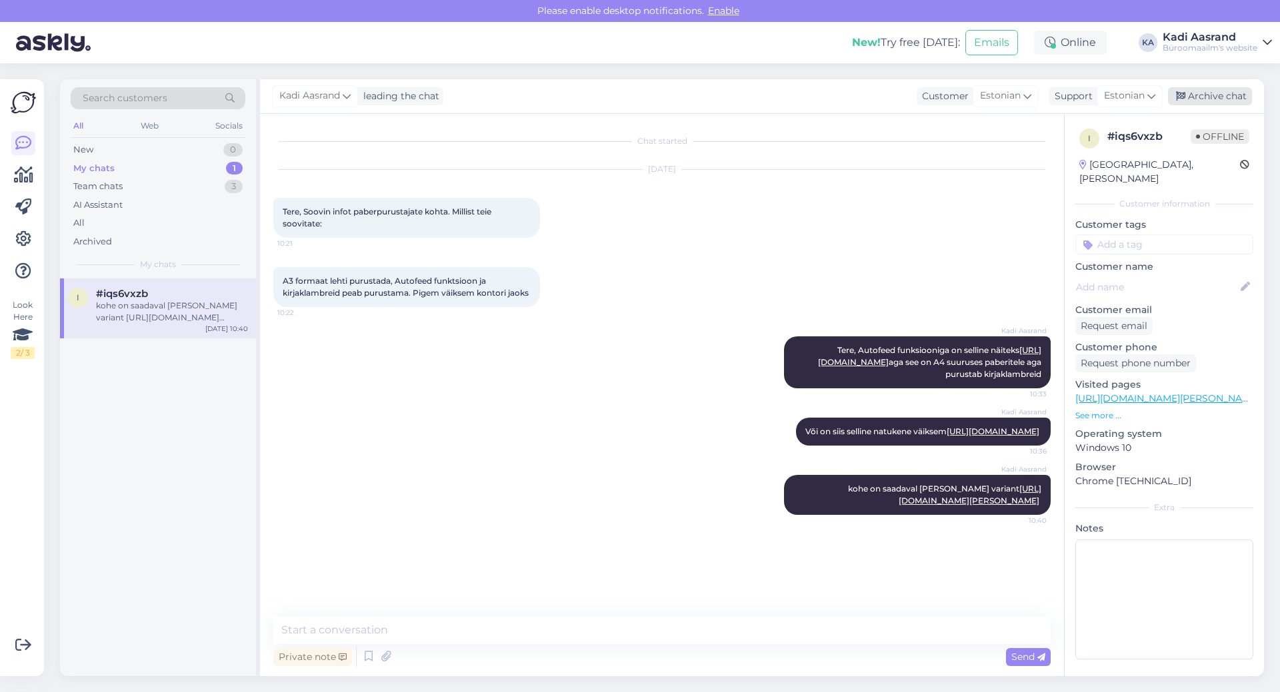  What do you see at coordinates (1164, 448) in the screenshot?
I see `p: Windows 10` at bounding box center [1164, 448].